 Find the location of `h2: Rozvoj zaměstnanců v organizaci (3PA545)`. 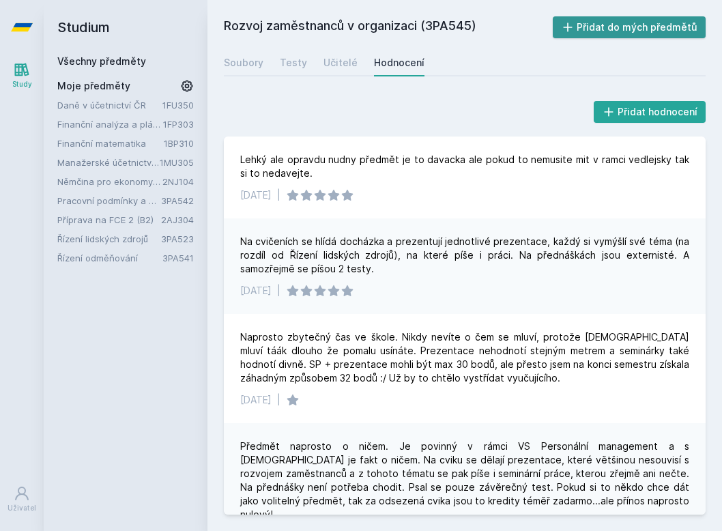

h2: Rozvoj zaměstnanců v organizaci (3PA545) is located at coordinates (388, 27).